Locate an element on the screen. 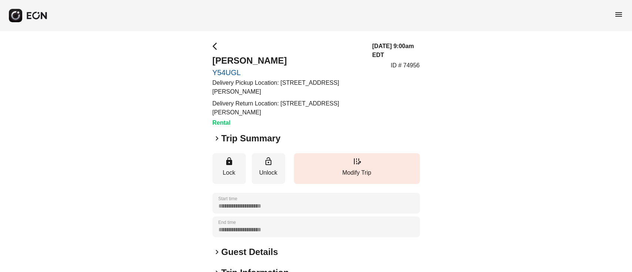 The width and height of the screenshot is (632, 272). h3: Rental is located at coordinates (288, 123).